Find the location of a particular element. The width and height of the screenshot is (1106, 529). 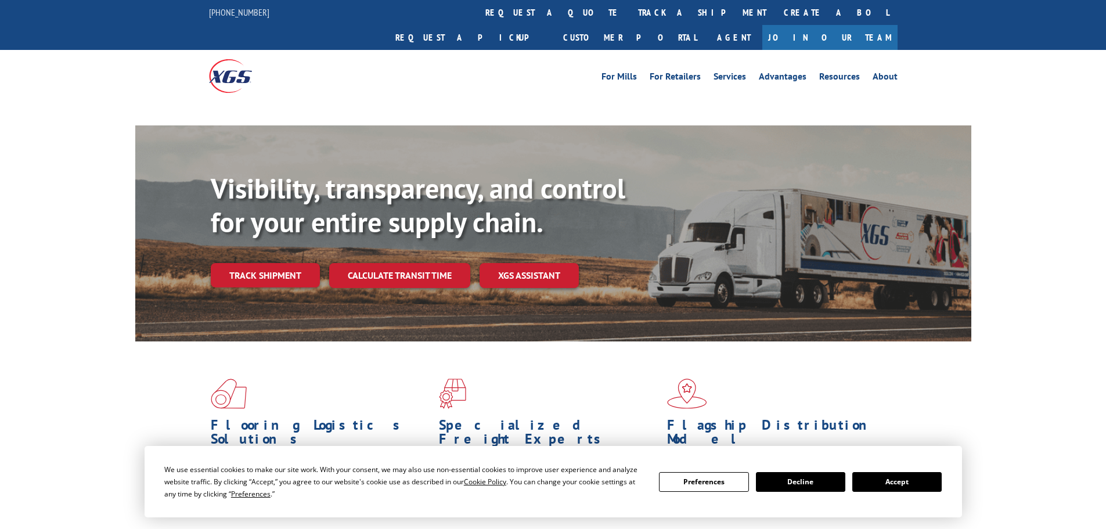

a: Calculate transit time is located at coordinates (400, 275).